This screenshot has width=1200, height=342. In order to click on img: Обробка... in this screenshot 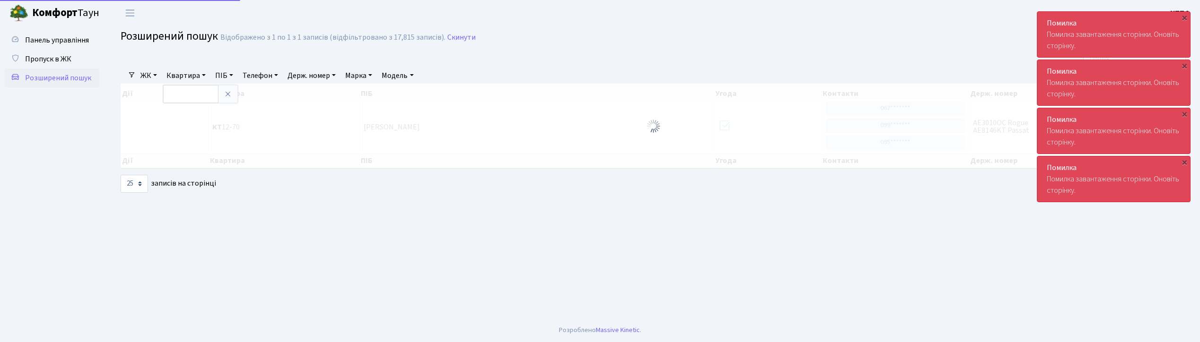, I will do `click(654, 126)`.